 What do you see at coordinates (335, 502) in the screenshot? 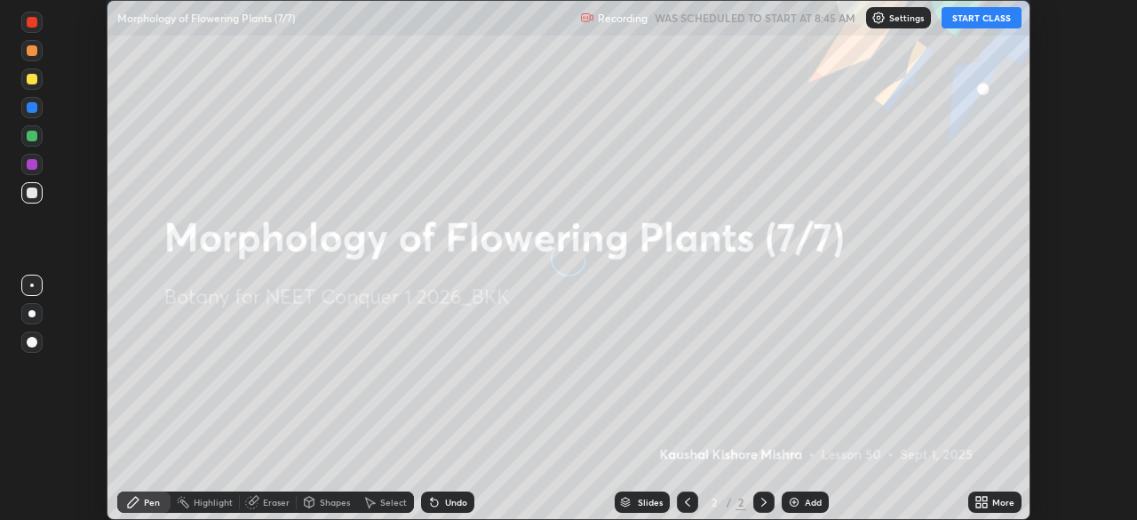
I see `div: Shapes` at bounding box center [335, 502].